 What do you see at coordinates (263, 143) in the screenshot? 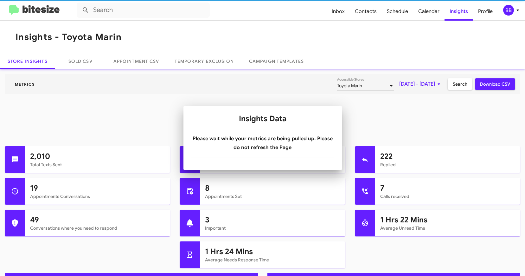
I see `b: Please wait while your metrics are being pulled up. Please do not refresh the Page` at bounding box center [263, 143].